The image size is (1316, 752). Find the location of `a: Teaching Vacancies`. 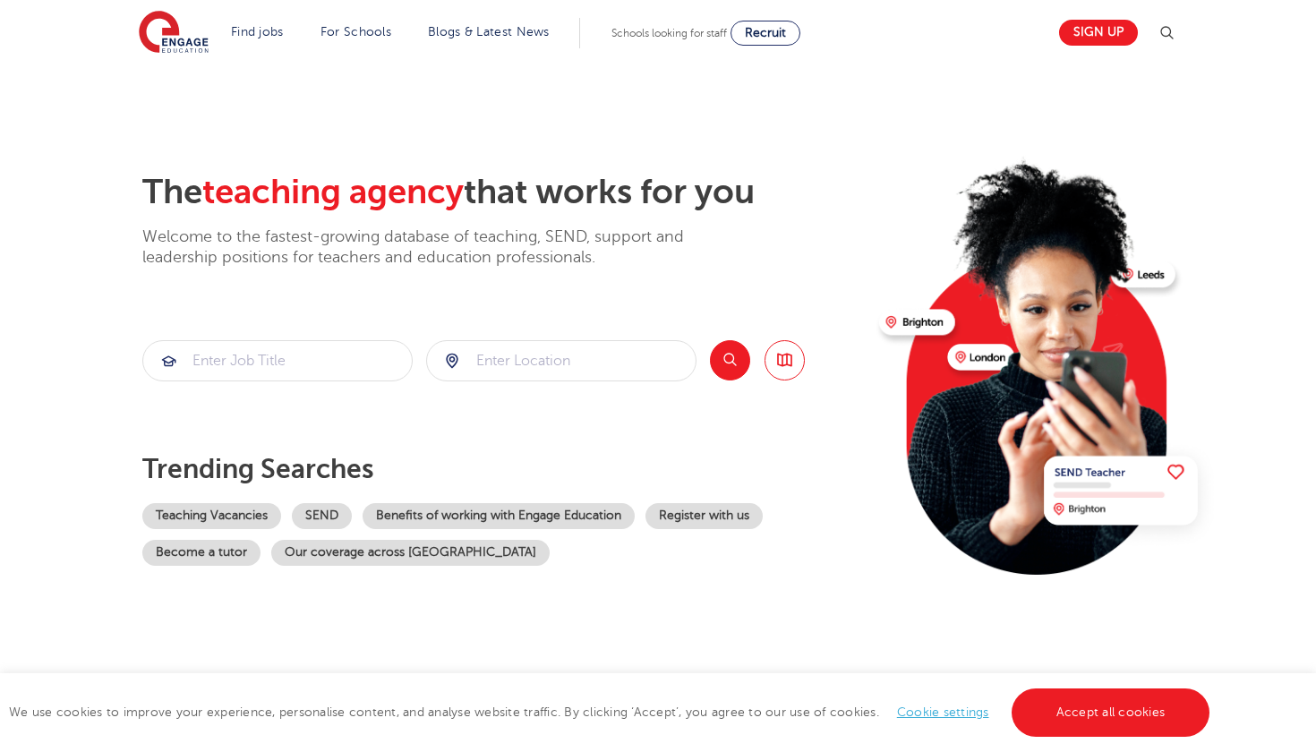

a: Teaching Vacancies is located at coordinates (211, 516).